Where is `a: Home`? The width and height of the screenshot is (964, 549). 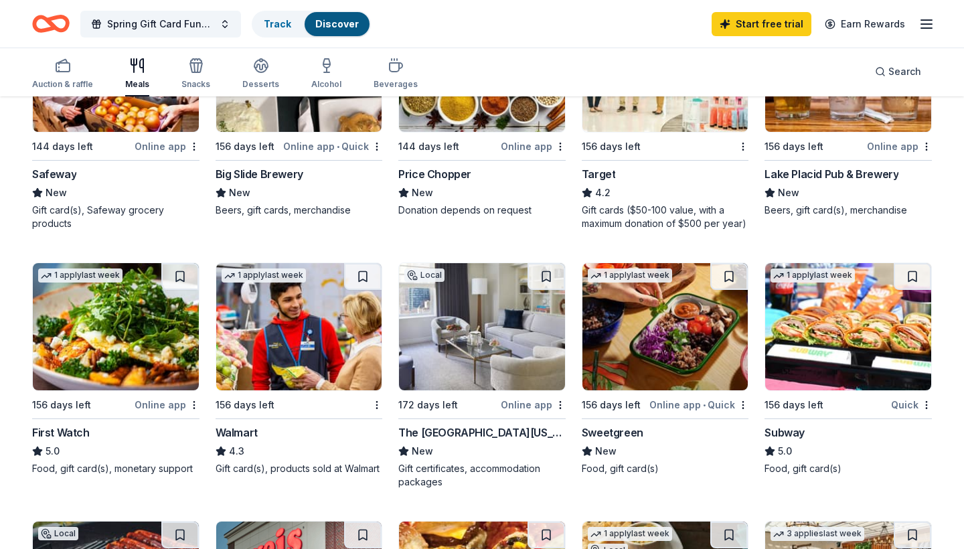
a: Home is located at coordinates (51, 23).